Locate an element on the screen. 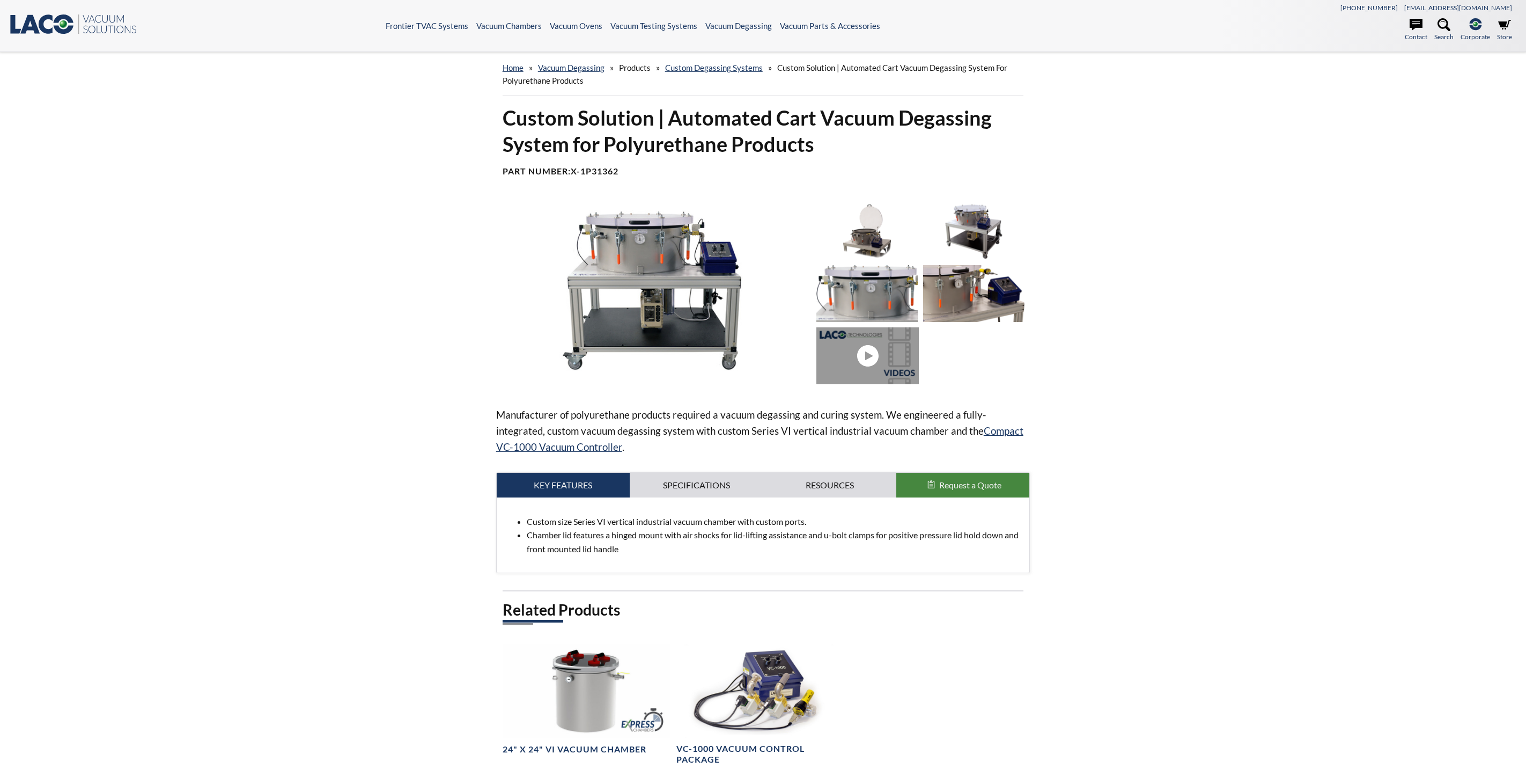 This screenshot has width=1526, height=768. a: Store is located at coordinates (1505, 30).